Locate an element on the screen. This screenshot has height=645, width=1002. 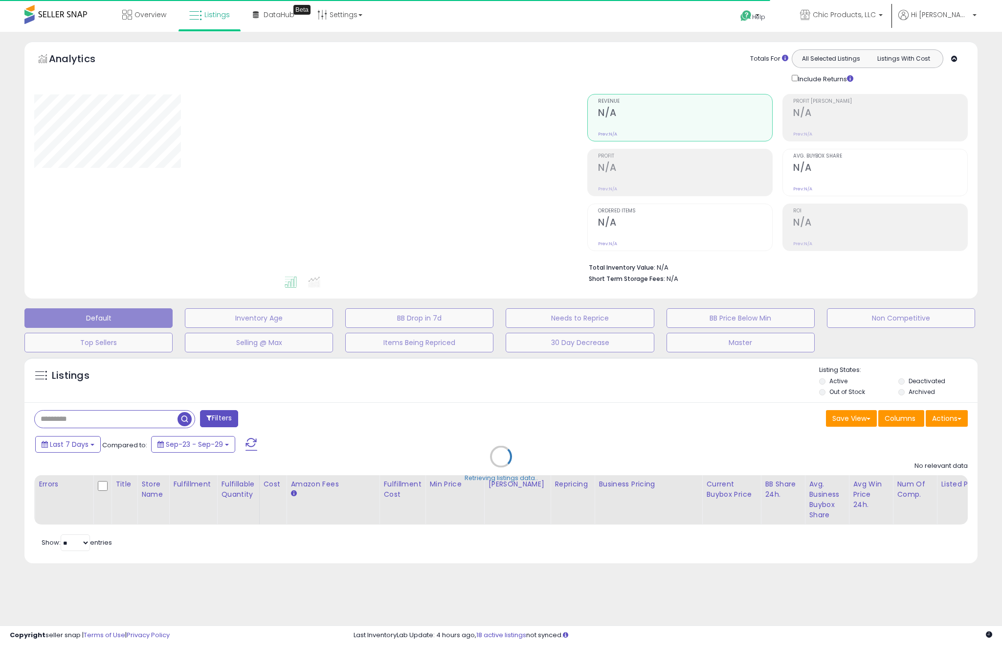
span: Listings is located at coordinates (217, 15).